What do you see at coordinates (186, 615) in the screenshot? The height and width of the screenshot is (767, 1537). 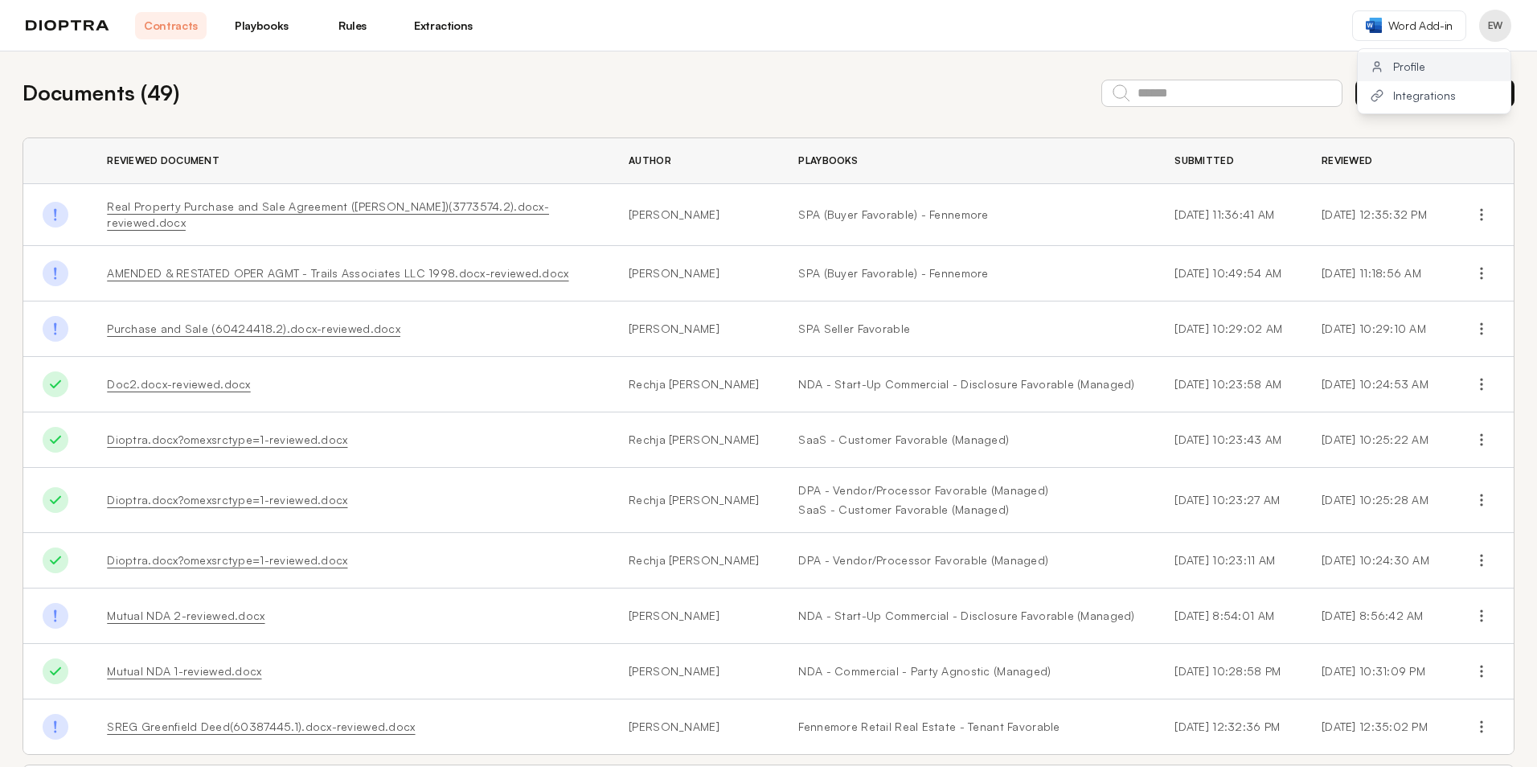 I see `a: Mutual NDA 2-reviewed.docx` at bounding box center [186, 615].